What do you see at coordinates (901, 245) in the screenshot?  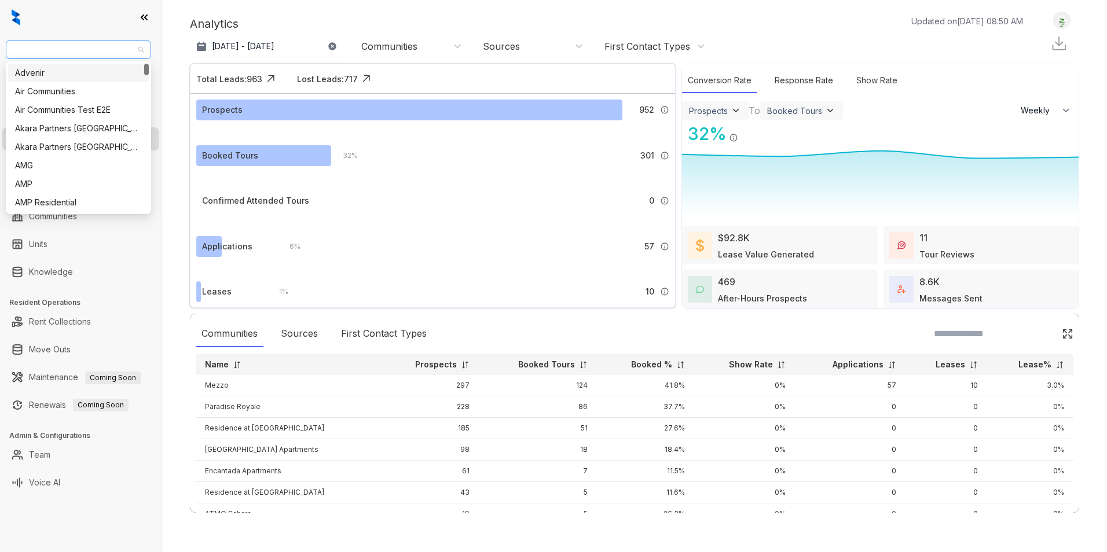 I see `img: TourReviews` at bounding box center [901, 245].